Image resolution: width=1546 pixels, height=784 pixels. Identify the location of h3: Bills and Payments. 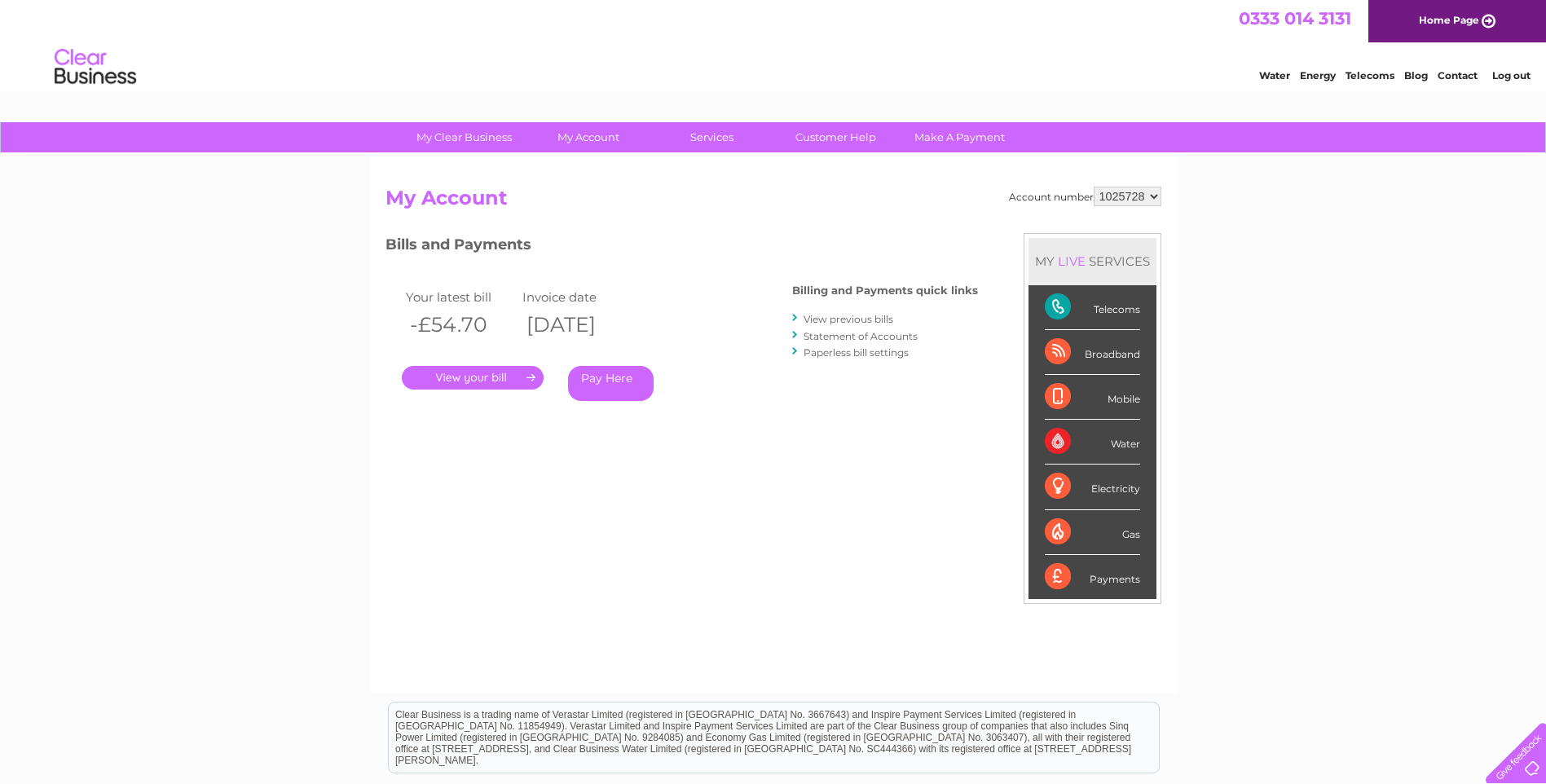
(681, 247).